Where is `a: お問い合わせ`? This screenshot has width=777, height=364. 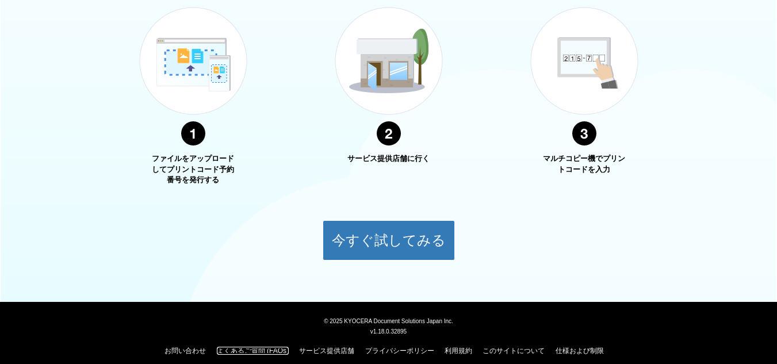
a: お問い合わせ is located at coordinates (185, 351).